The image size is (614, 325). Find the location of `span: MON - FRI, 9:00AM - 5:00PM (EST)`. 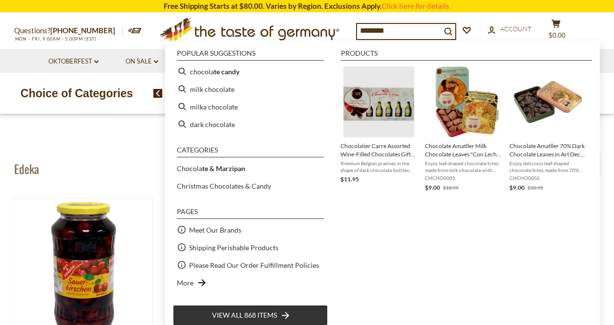

span: MON - FRI, 9:00AM - 5:00PM (EST) is located at coordinates (56, 39).